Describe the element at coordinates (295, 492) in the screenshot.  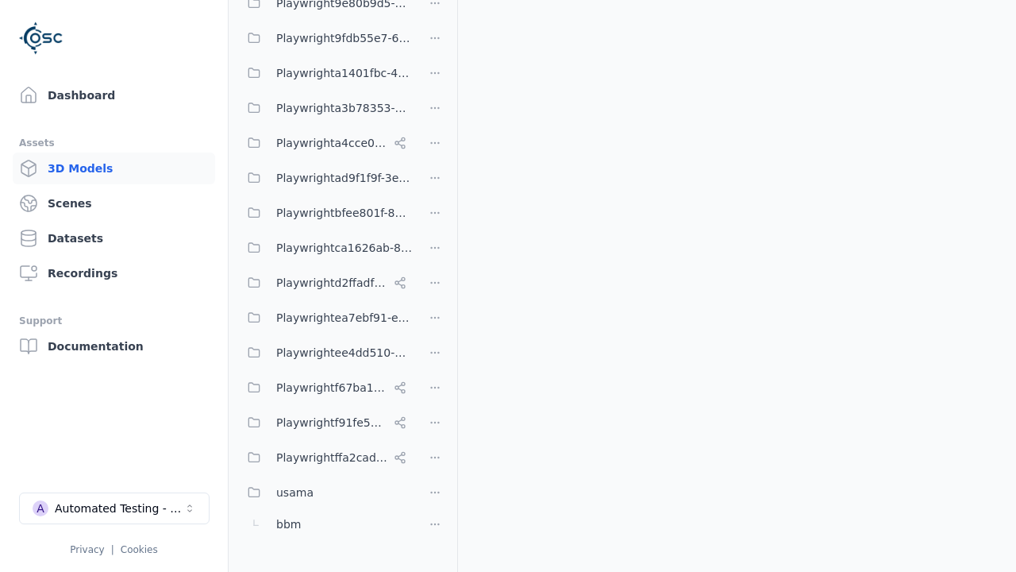
I see `span: usama` at that location.